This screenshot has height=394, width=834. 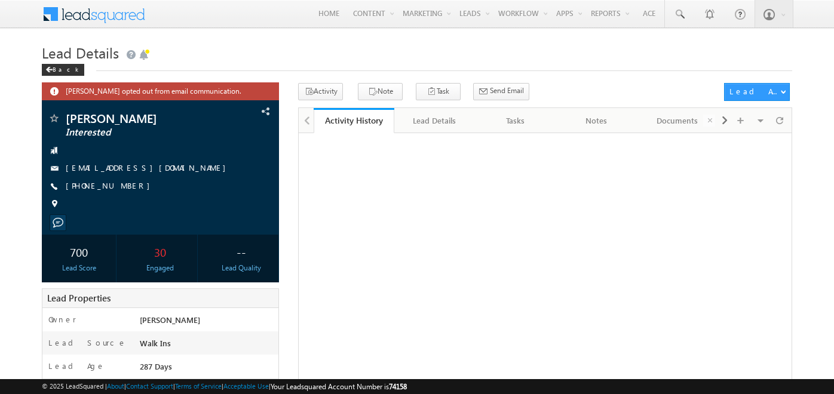 What do you see at coordinates (320, 91) in the screenshot?
I see `button: Activity` at bounding box center [320, 91].